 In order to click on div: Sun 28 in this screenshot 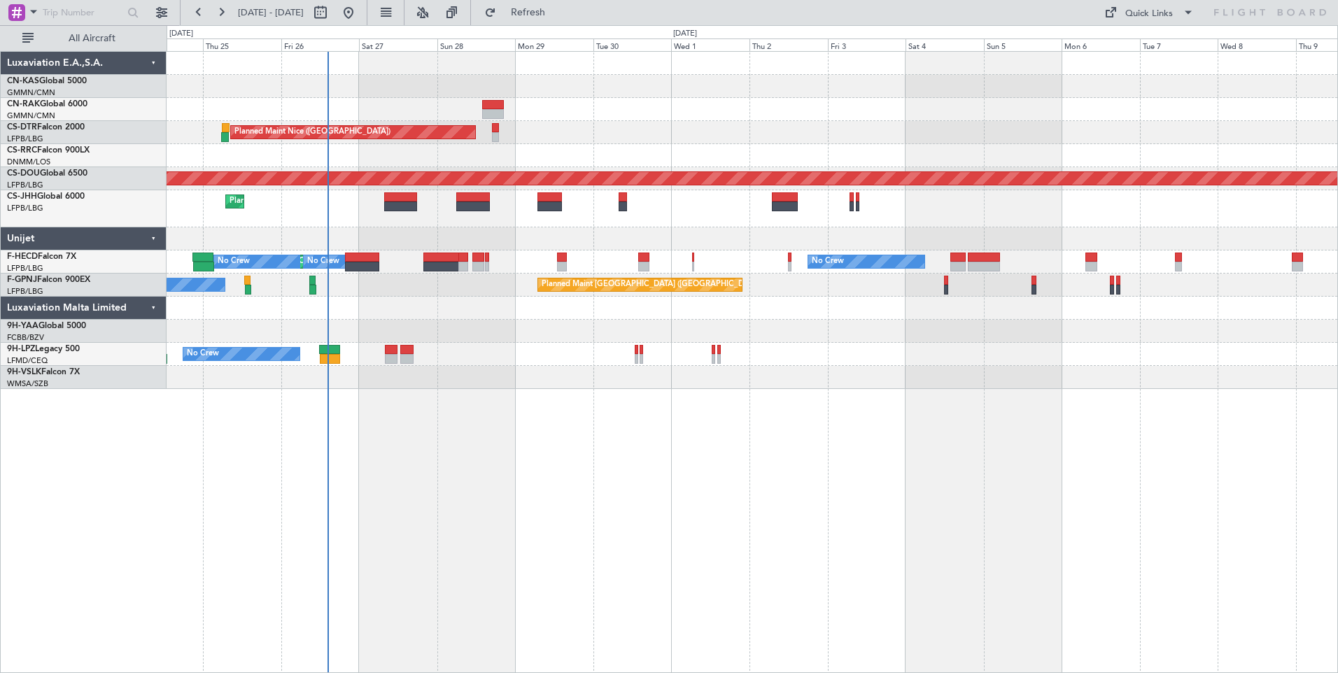, I will do `click(476, 45)`.